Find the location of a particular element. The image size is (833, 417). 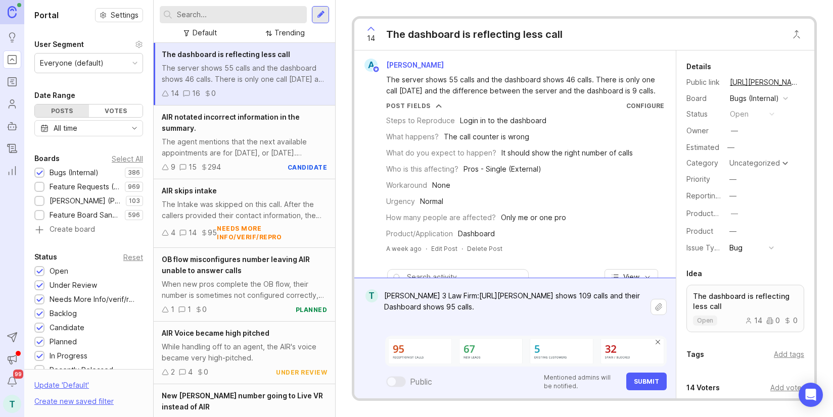

a: The dashboard is reflecting less callThe server shows 55 calls and the dashboard shows 46 calls. ... is located at coordinates (244, 74).